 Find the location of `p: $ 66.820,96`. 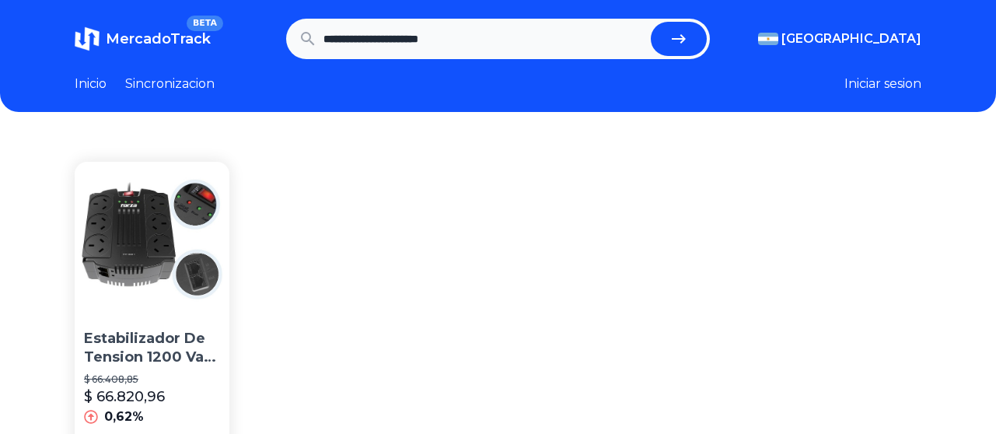

p: $ 66.820,96 is located at coordinates (124, 397).